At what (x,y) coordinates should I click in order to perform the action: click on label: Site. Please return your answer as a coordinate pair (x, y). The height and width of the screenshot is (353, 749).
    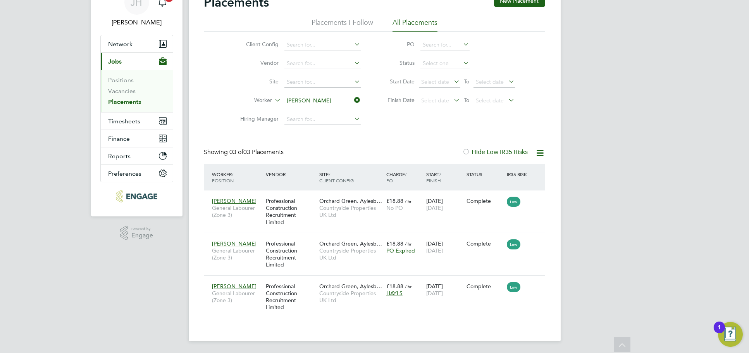
    Looking at the image, I should click on (256, 81).